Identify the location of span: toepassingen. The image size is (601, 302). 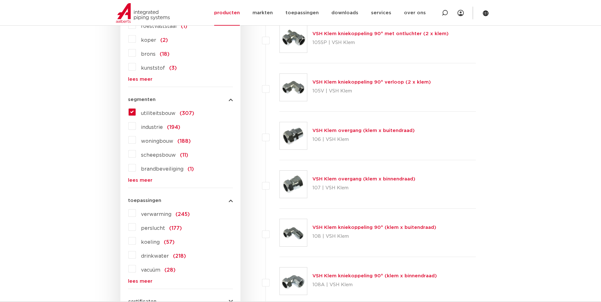
(144, 201).